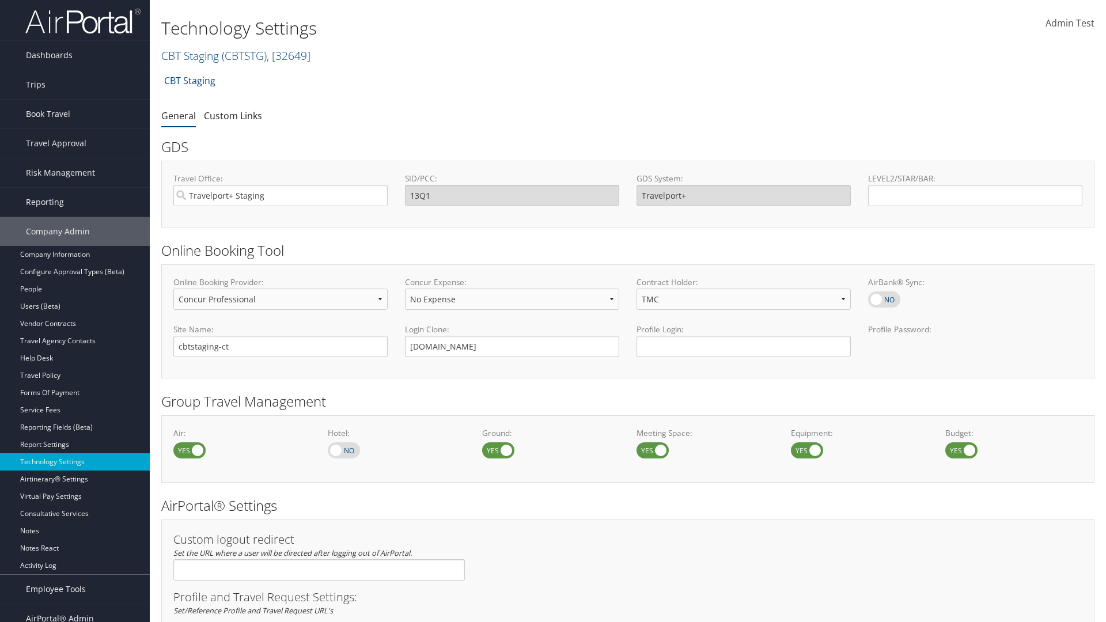 The height and width of the screenshot is (622, 1106). What do you see at coordinates (293, 553) in the screenshot?
I see `em: Set the URL where a user will be directed after logging out of AirPortal.` at bounding box center [293, 553].